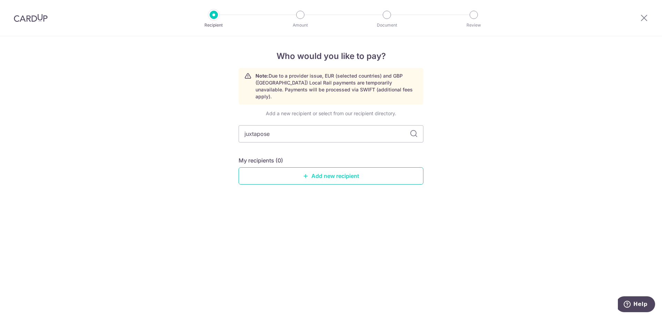 The image size is (662, 317). I want to click on a: Add new recipient, so click(331, 176).